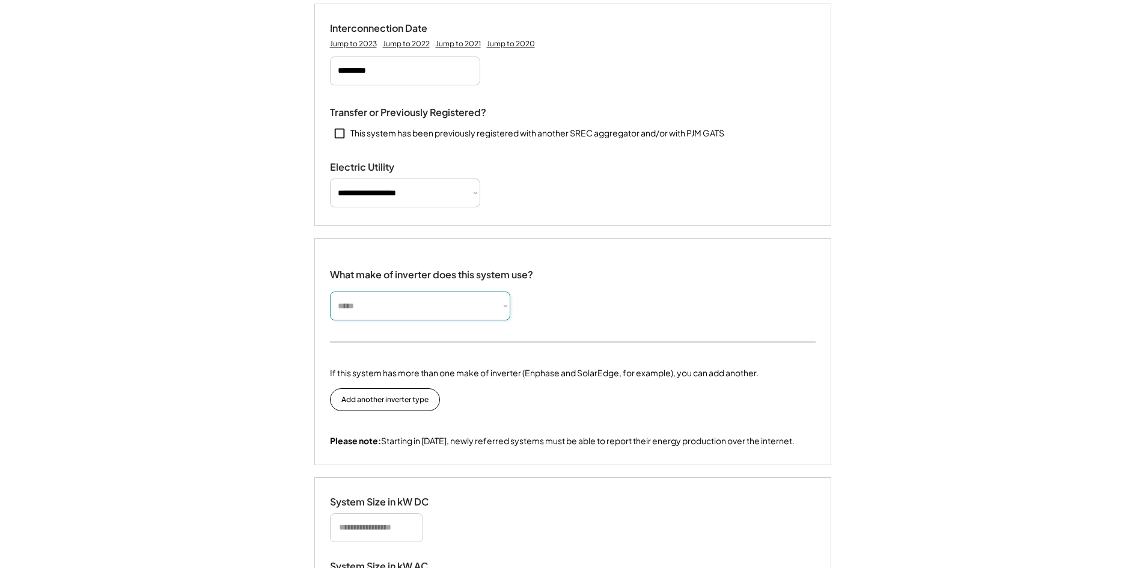 This screenshot has width=1145, height=568. What do you see at coordinates (537, 133) in the screenshot?
I see `div: This system has been previously registered with another SREC aggregator and/or with PJM GATS` at bounding box center [537, 133].